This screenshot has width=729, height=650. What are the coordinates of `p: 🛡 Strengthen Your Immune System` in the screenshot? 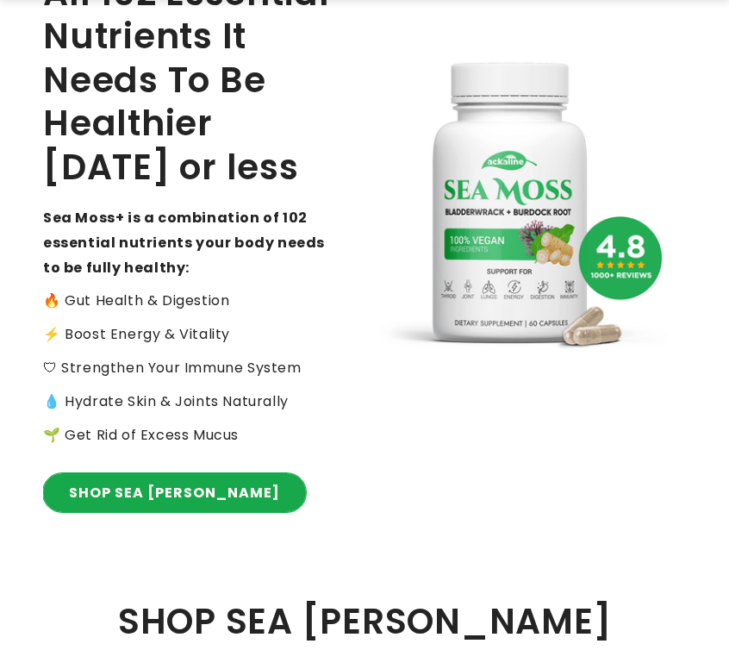 It's located at (190, 368).